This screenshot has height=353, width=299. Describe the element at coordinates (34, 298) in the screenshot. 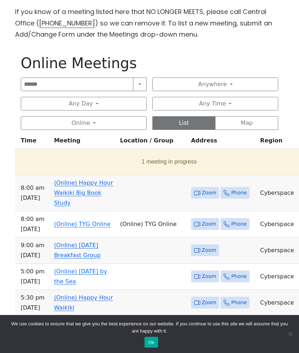

I see `span: 5:30 PM` at that location.